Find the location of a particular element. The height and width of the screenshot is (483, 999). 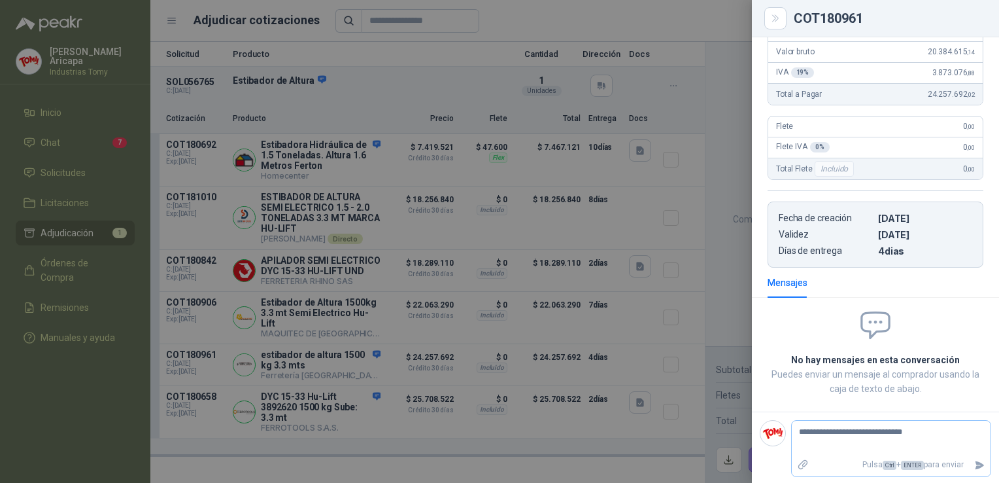

span: 24.257.692 is located at coordinates (951, 94).